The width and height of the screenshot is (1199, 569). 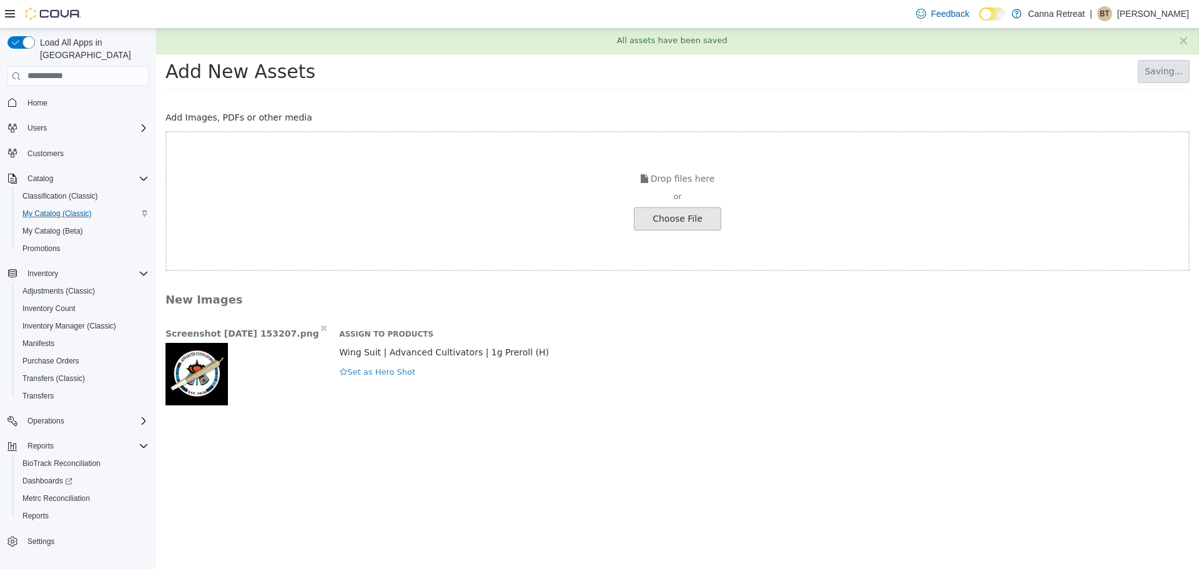 I want to click on button: Transfers, so click(x=83, y=396).